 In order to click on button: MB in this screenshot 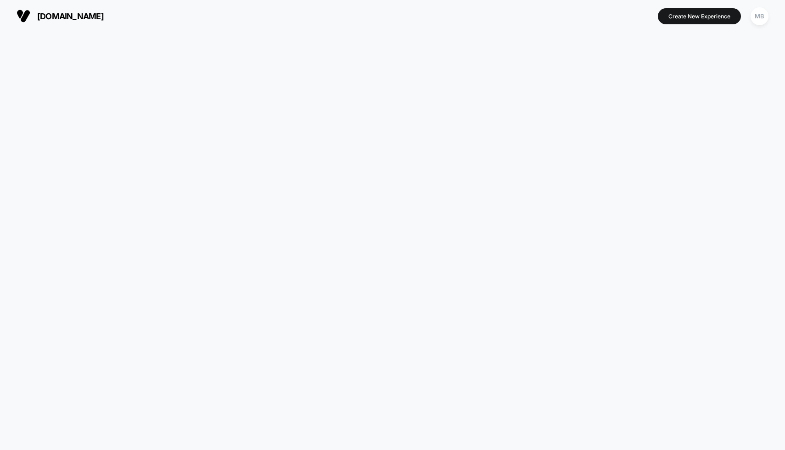, I will do `click(759, 16)`.